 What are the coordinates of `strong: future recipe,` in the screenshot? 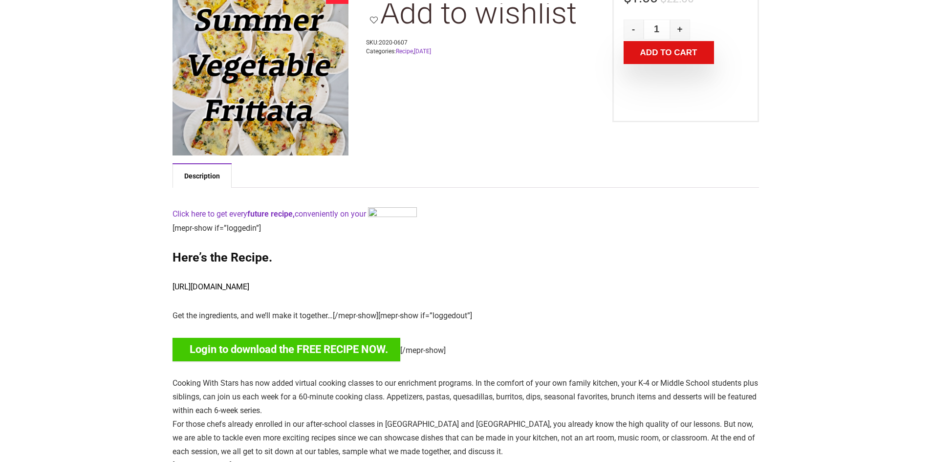 It's located at (271, 214).